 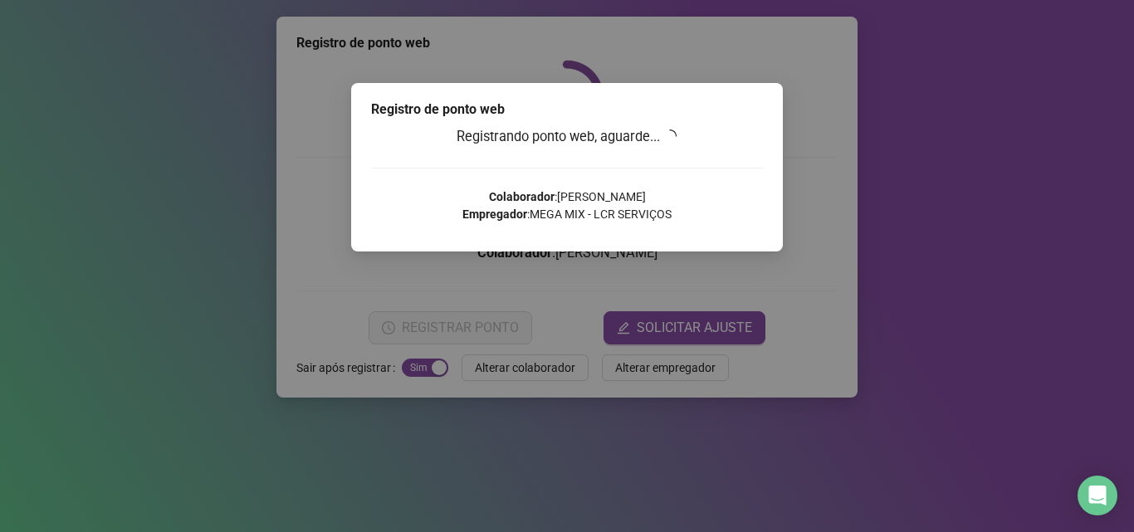 I want to click on div: Registro de ponto web, so click(x=567, y=110).